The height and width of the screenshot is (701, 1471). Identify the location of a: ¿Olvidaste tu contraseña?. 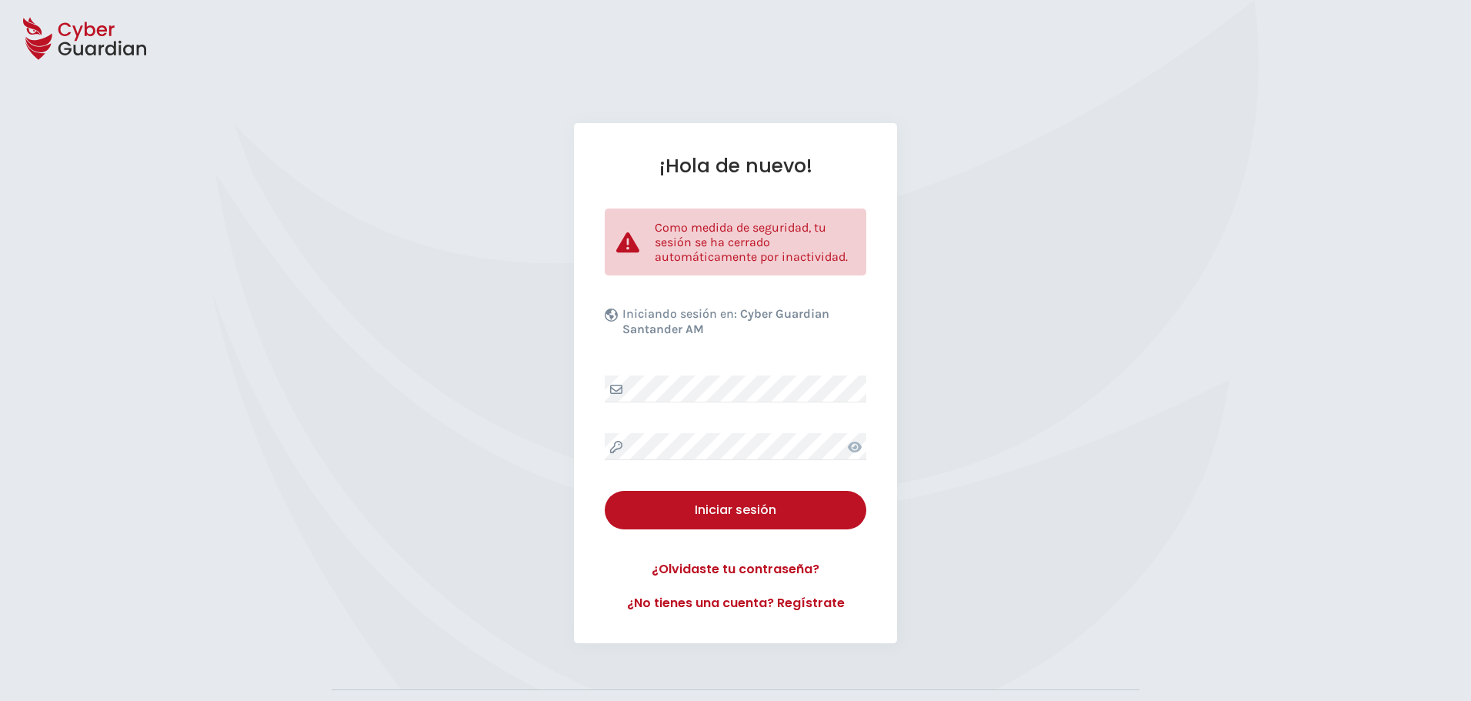
(735, 569).